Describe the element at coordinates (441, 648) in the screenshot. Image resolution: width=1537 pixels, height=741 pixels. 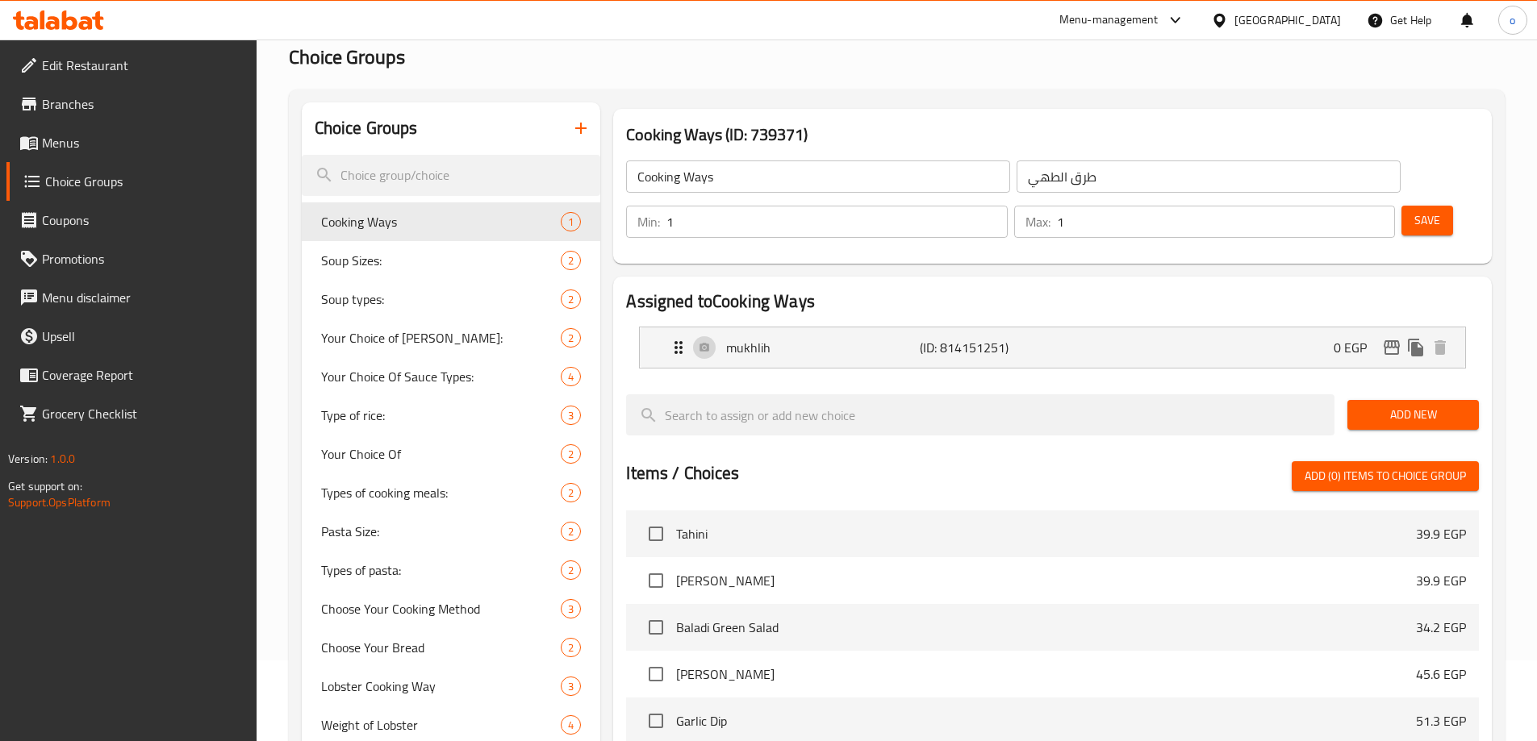
I see `span: Choose Your Bread` at that location.